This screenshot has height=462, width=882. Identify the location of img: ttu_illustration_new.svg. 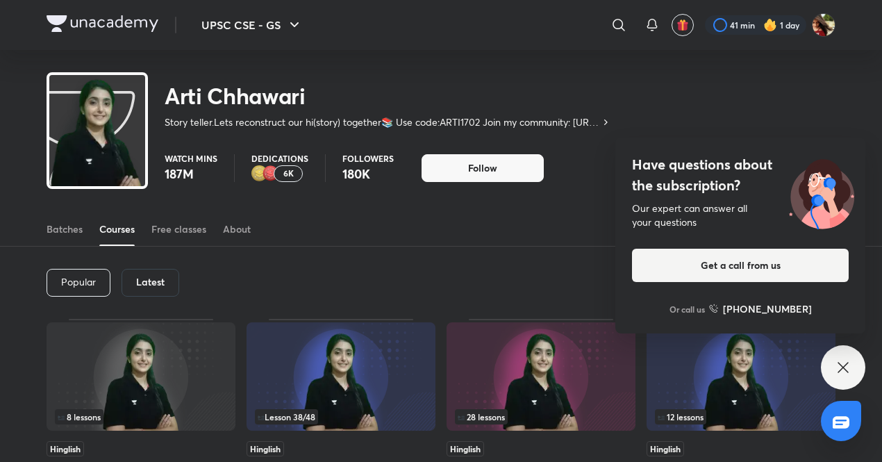
(822, 192).